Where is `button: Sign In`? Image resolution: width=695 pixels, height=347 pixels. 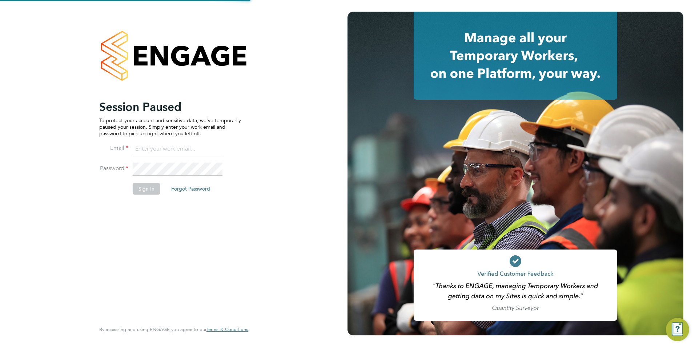
button: Sign In is located at coordinates (147, 189).